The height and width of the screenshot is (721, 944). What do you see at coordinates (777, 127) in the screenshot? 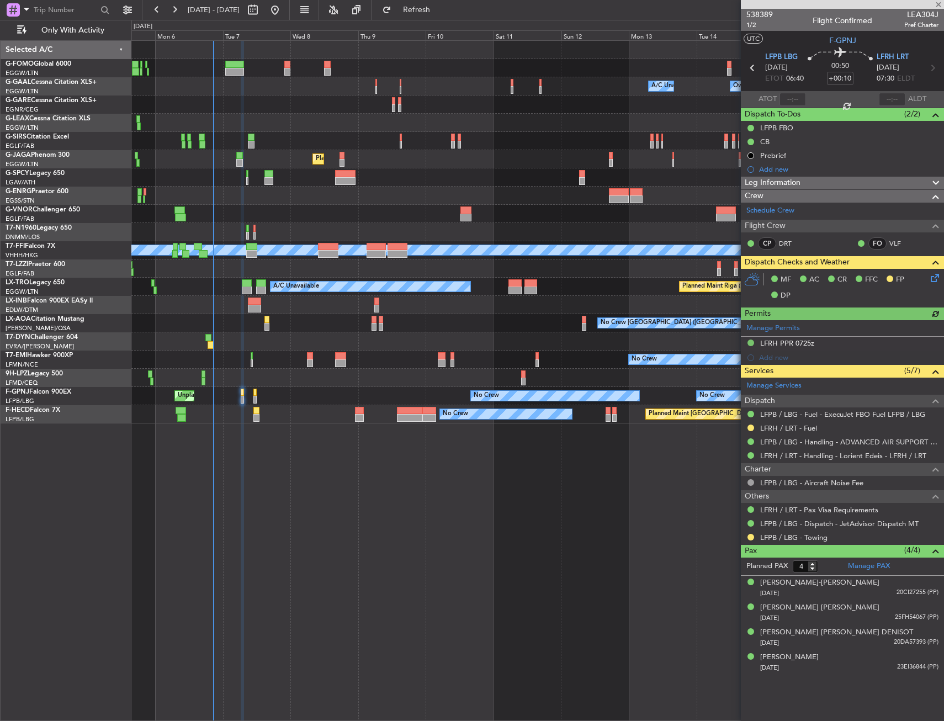
I see `div: LFPB FBO` at bounding box center [777, 127].